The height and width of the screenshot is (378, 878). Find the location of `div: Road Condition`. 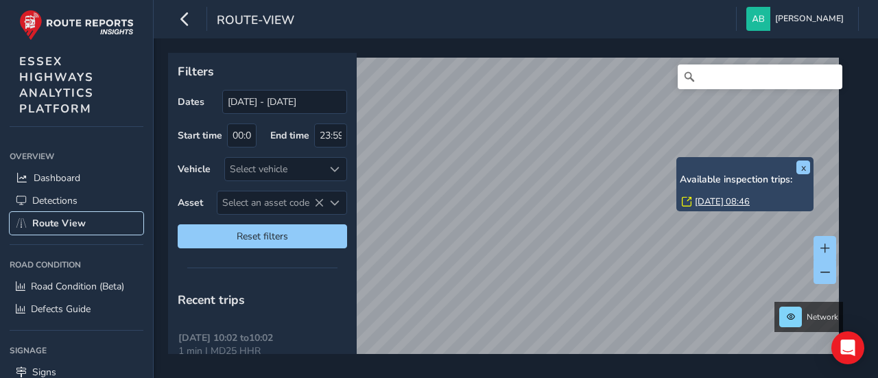

div: Road Condition is located at coordinates (76, 265).